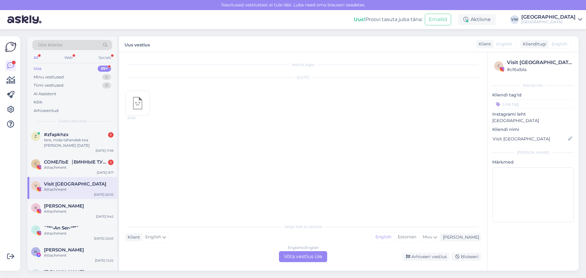  What do you see at coordinates (137, 44) in the screenshot?
I see `label: Uus vestlus` at bounding box center [137, 44].